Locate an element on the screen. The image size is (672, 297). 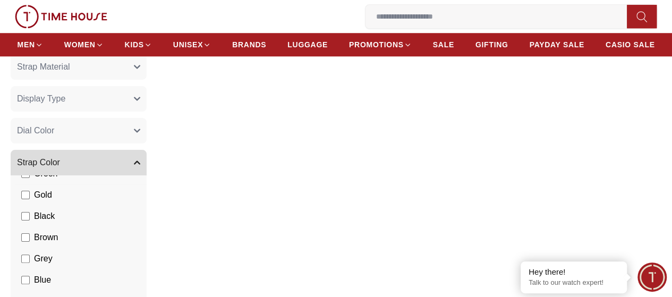
input: Brown is located at coordinates (25, 237).